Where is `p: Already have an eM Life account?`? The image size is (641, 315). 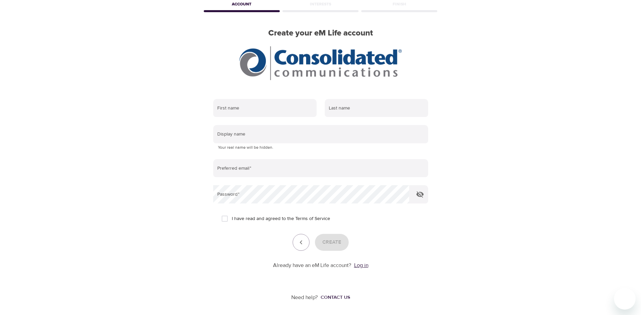
p: Already have an eM Life account? is located at coordinates (312, 265).